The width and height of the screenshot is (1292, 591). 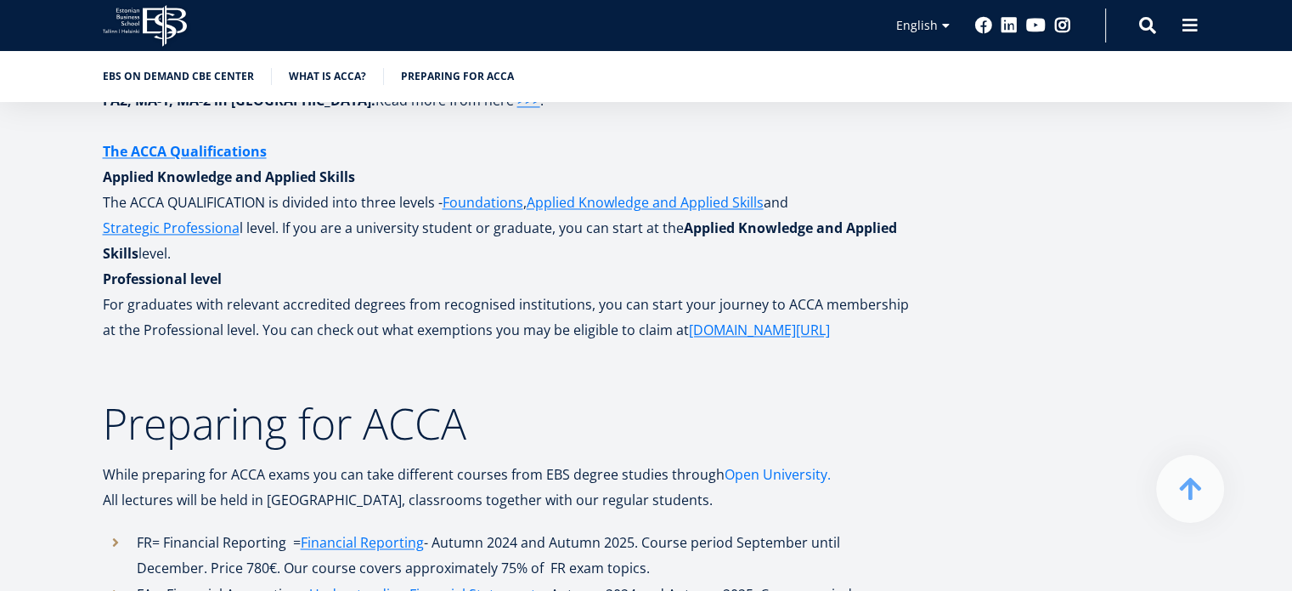 What do you see at coordinates (362, 542) in the screenshot?
I see `a: Financial Reporting` at bounding box center [362, 542].